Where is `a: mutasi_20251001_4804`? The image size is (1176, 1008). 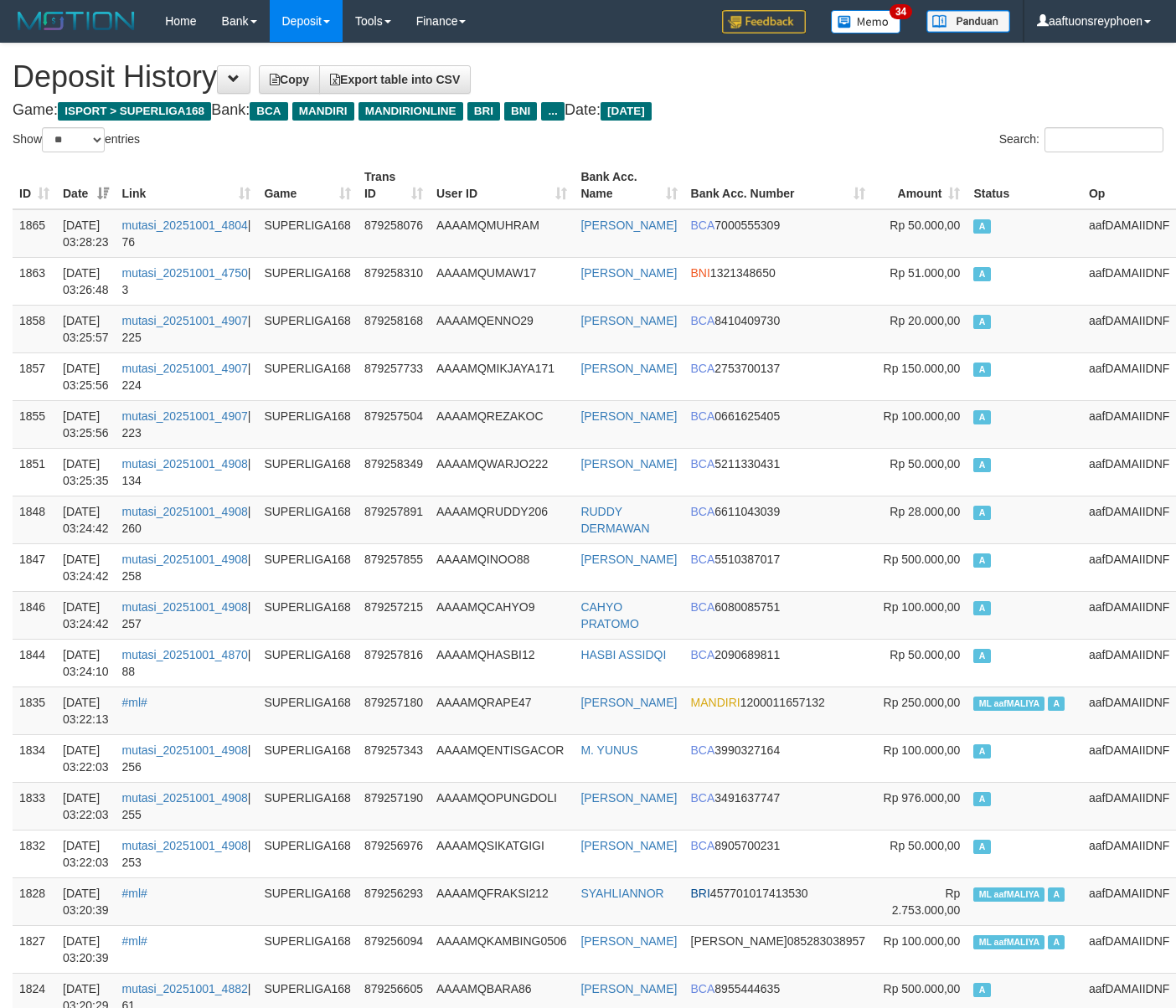
a: mutasi_20251001_4804 is located at coordinates (185, 226).